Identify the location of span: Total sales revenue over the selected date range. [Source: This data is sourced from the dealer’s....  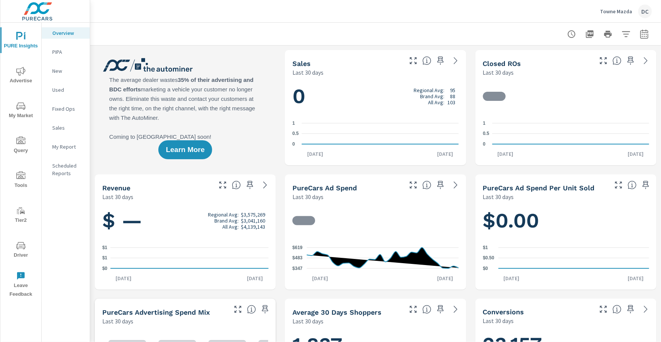
(236, 185).